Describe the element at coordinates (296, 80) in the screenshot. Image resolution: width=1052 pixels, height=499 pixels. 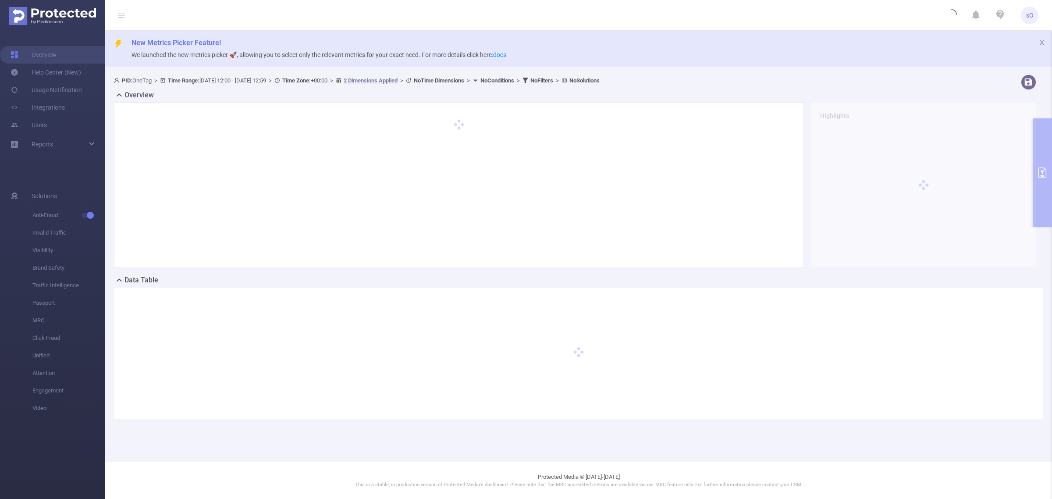
I see `b: Time Zone:` at that location.